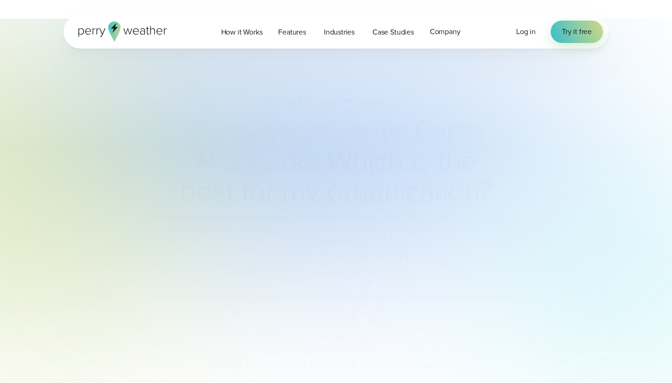 The image size is (672, 383). I want to click on span: Case Studies, so click(393, 32).